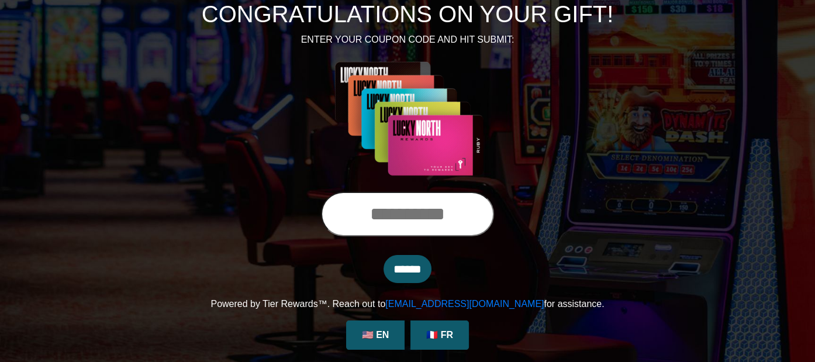 The width and height of the screenshot is (815, 362). Describe the element at coordinates (407, 40) in the screenshot. I see `p: ENTER YOUR COUPON CODE AND HIT SUBMIT:` at that location.